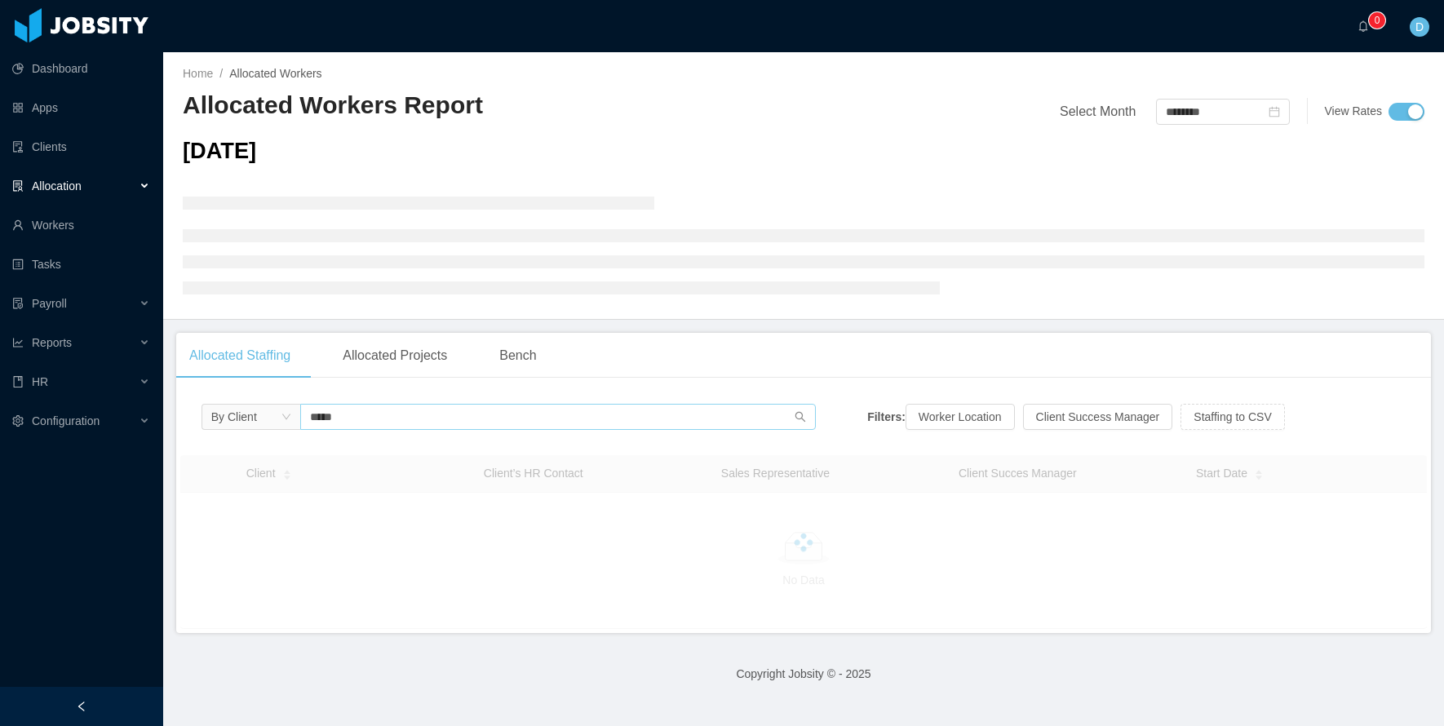 The image size is (1444, 726). I want to click on span: Configuration, so click(65, 421).